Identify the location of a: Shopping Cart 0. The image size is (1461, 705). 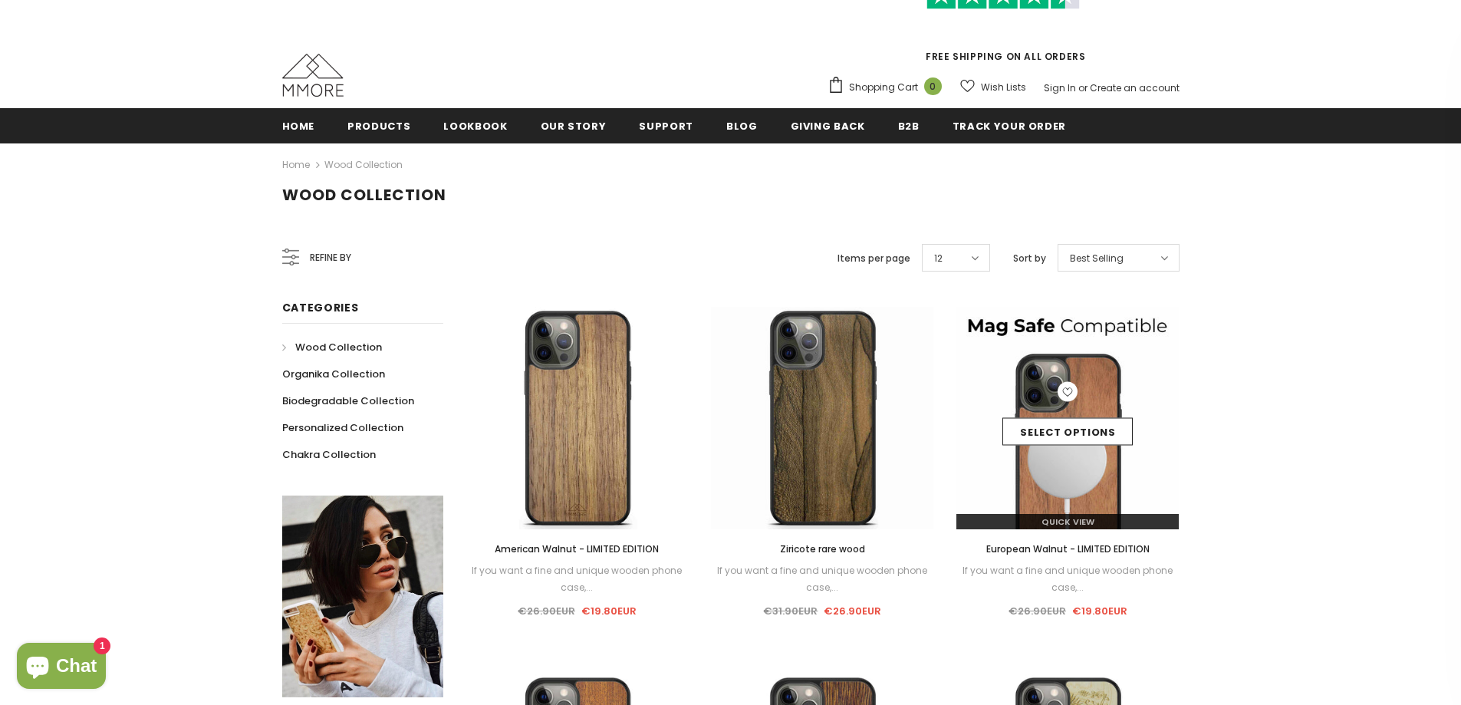
(888, 87).